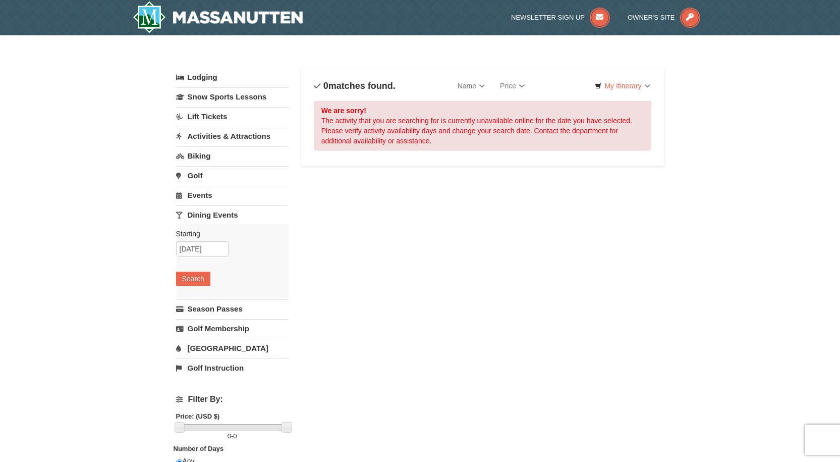 The width and height of the screenshot is (840, 462). I want to click on a: Biking, so click(232, 155).